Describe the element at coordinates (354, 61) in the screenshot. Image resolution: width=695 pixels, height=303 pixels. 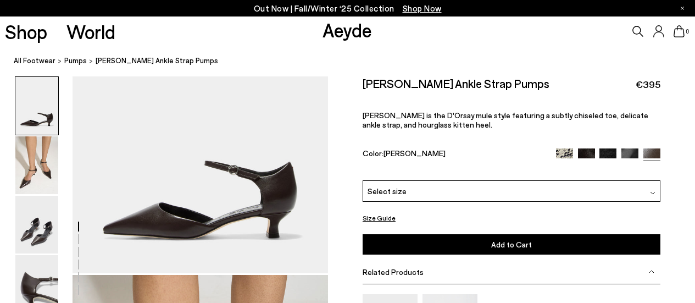
I see `nav: breadcrumb` at that location.